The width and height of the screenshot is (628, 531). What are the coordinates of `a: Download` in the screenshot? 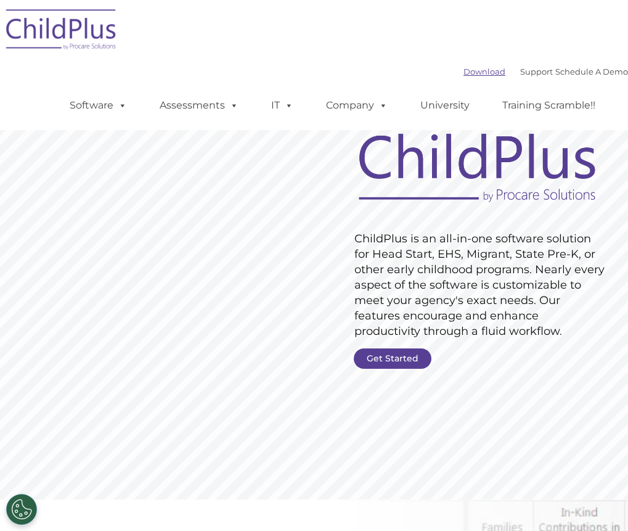 It's located at (485, 72).